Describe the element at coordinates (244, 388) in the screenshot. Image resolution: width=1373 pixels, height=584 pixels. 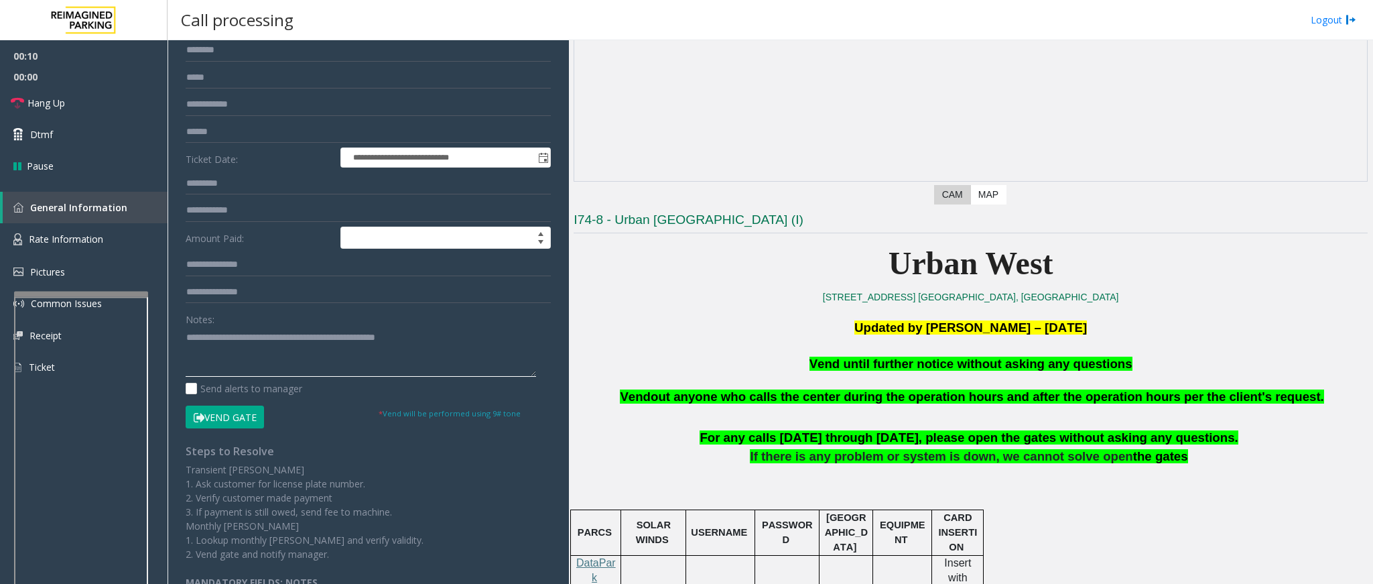
I see `label: Send alerts to manager` at that location.